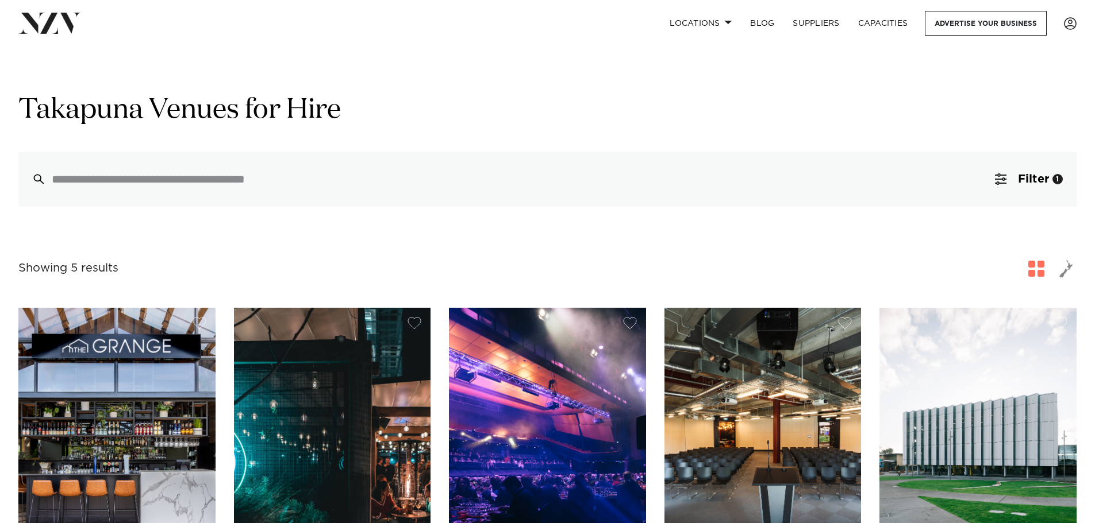  What do you see at coordinates (68, 268) in the screenshot?
I see `div: Showing 5 results` at bounding box center [68, 268].